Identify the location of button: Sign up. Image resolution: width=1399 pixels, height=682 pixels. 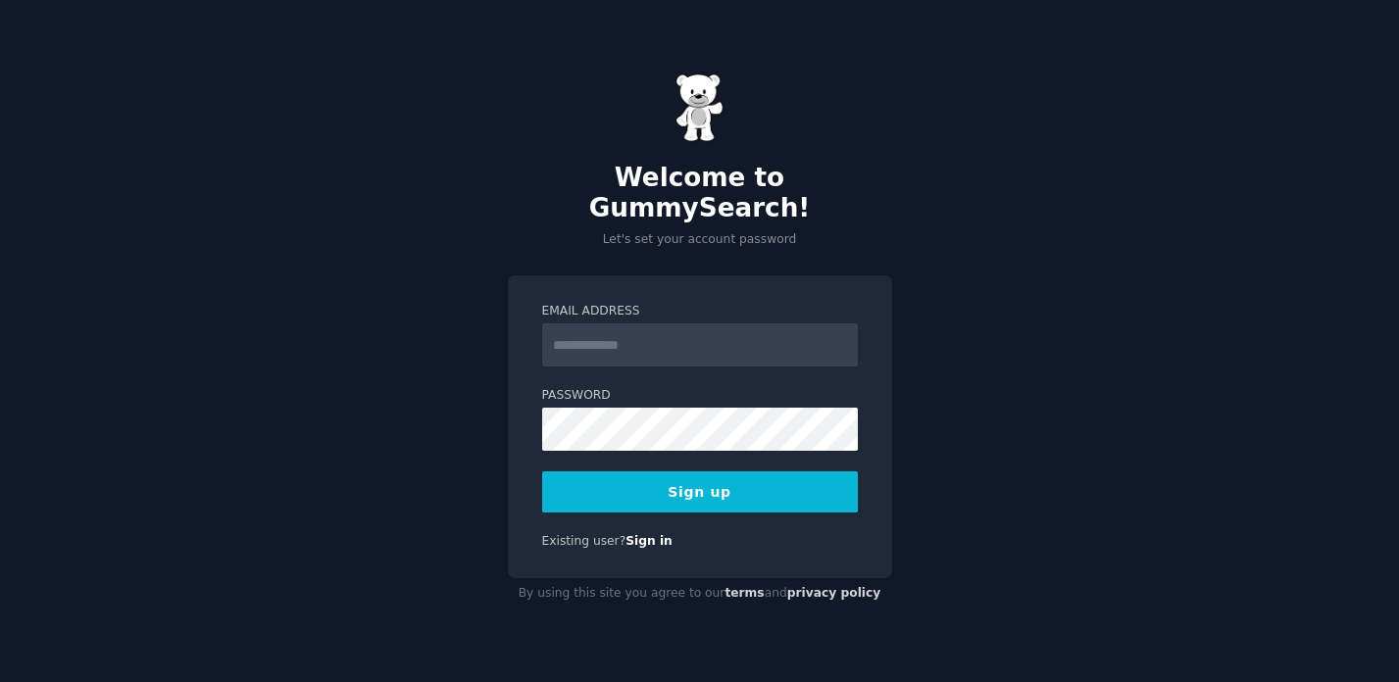
(700, 492).